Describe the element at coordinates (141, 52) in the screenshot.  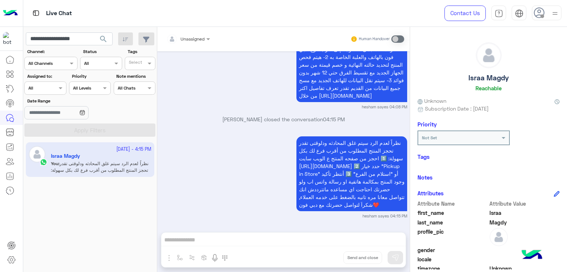
I see `label: Tags` at that location.